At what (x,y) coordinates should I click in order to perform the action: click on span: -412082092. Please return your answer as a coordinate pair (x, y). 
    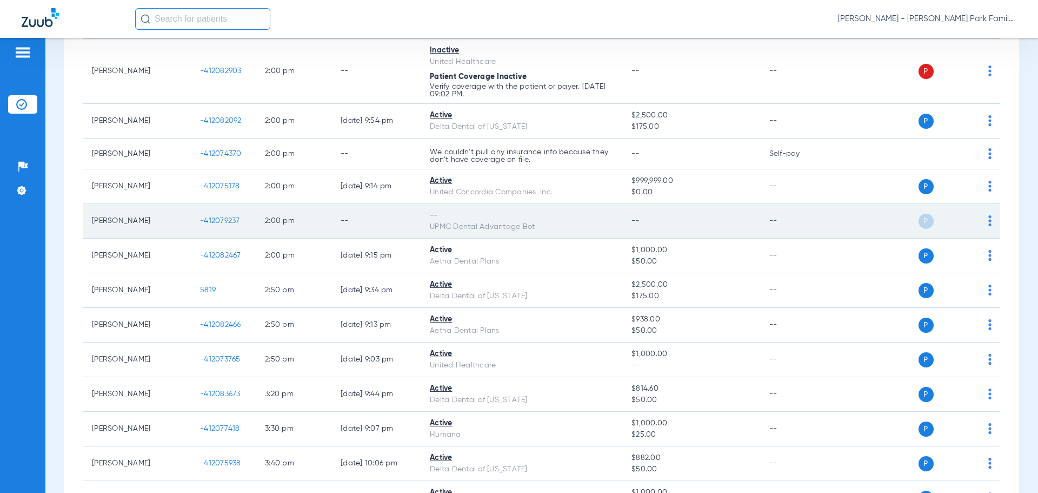
    Looking at the image, I should click on (221, 121).